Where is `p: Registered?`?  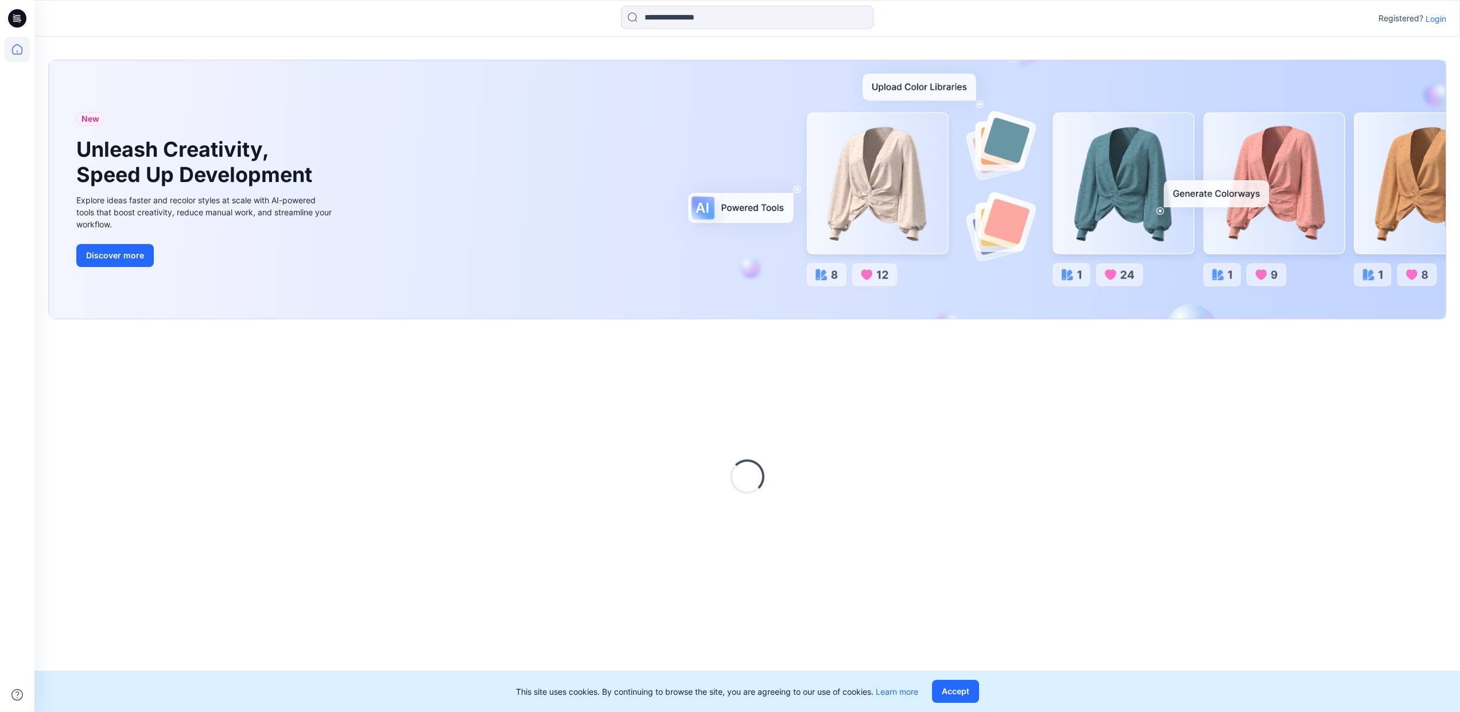 p: Registered? is located at coordinates (1401, 18).